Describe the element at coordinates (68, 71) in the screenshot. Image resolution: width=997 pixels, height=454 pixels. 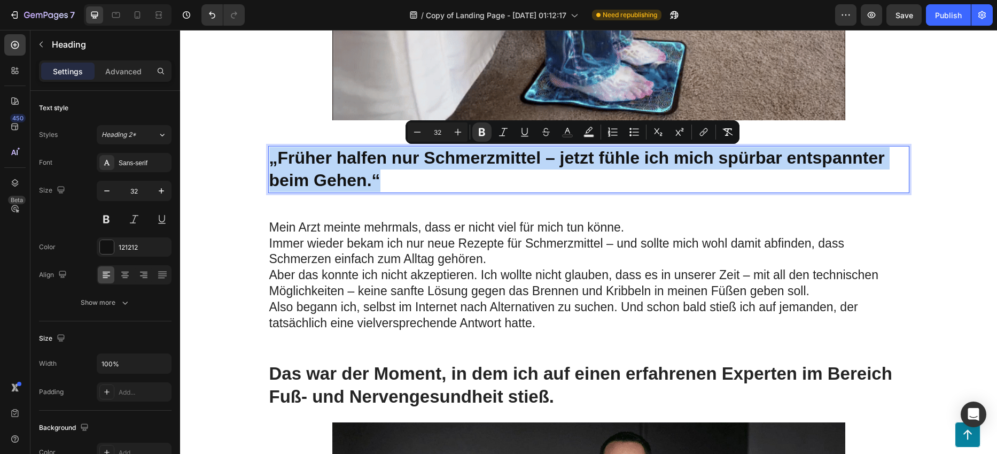
I see `p: Settings` at that location.